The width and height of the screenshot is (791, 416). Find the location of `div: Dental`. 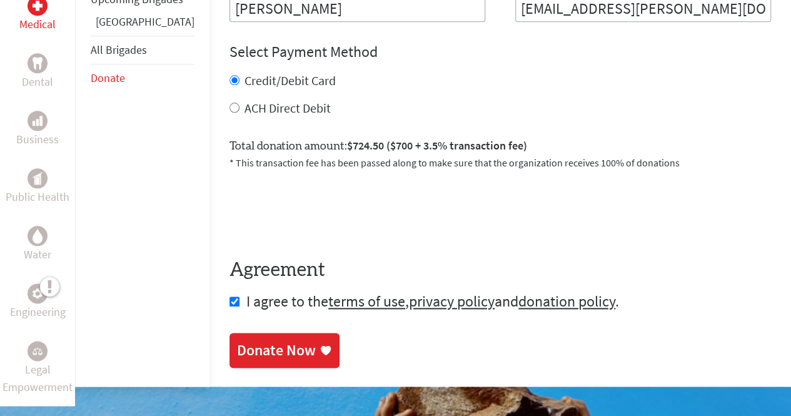

div: Dental is located at coordinates (38, 63).